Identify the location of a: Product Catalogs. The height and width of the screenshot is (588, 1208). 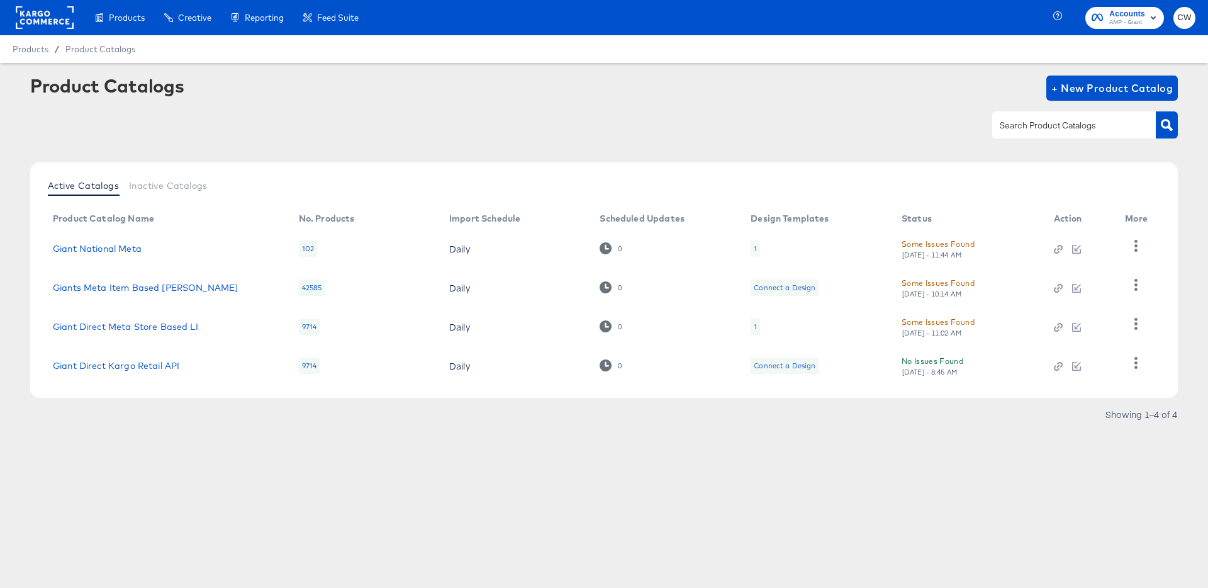
(100, 49).